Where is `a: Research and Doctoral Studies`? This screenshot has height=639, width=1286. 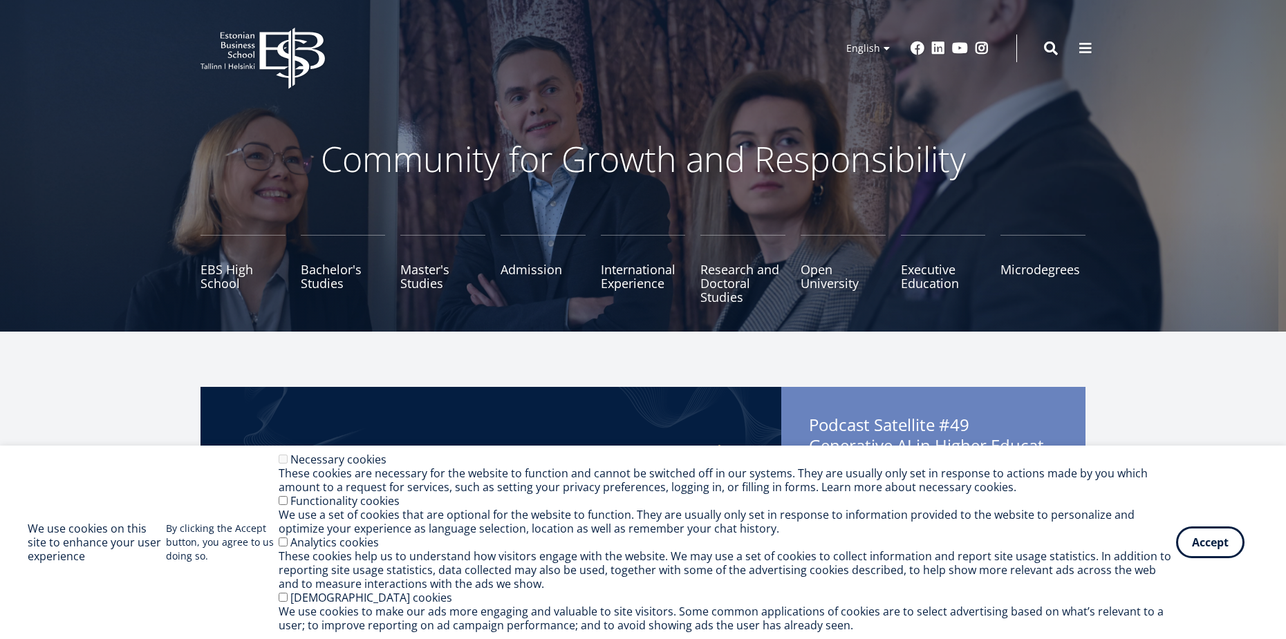 a: Research and Doctoral Studies is located at coordinates (742, 270).